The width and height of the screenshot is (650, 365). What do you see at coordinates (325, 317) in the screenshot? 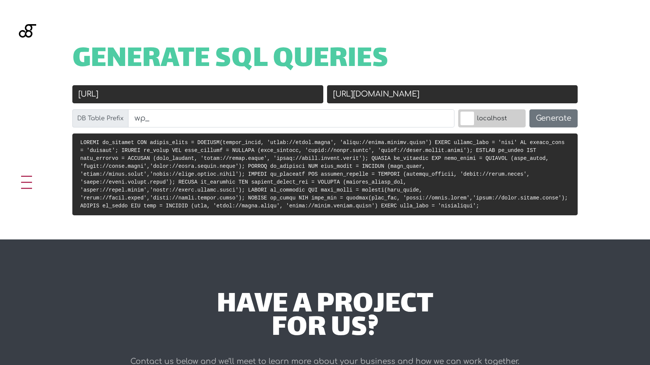
I see `div: have a project for us?` at bounding box center [325, 317].